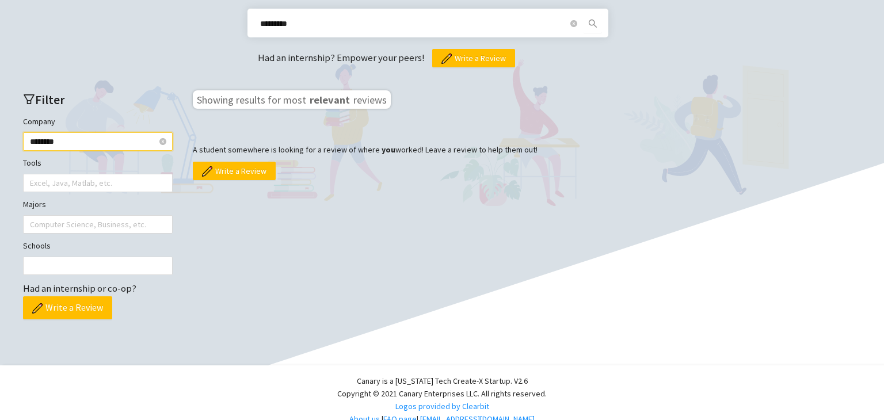  I want to click on label: Company, so click(39, 121).